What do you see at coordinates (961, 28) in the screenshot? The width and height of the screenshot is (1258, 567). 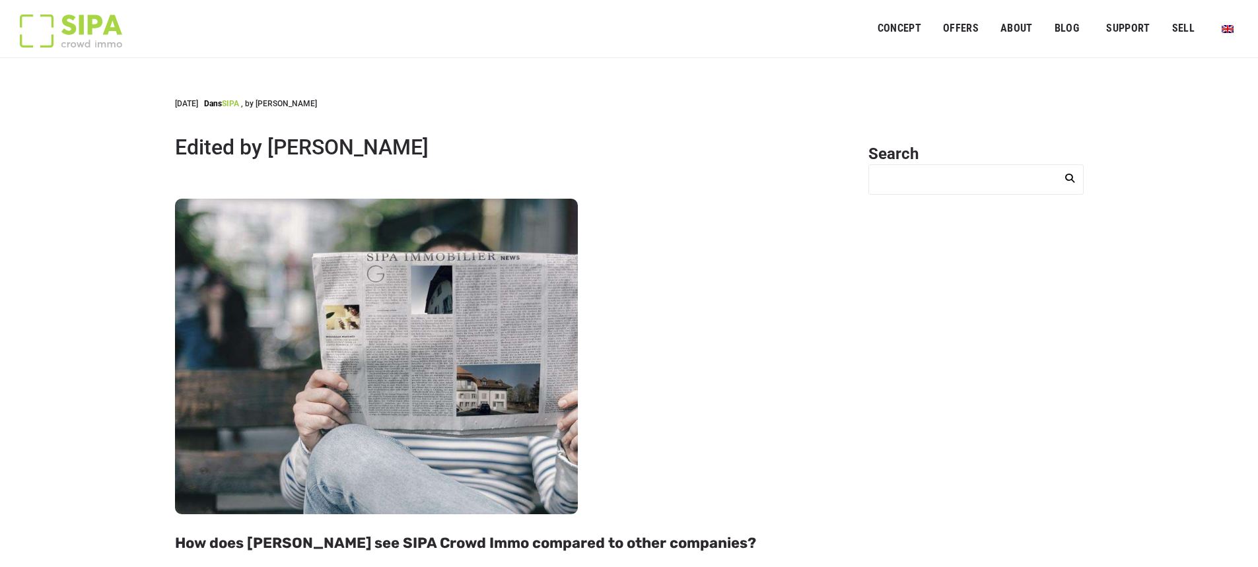 I see `a: OFFERS` at bounding box center [961, 28].